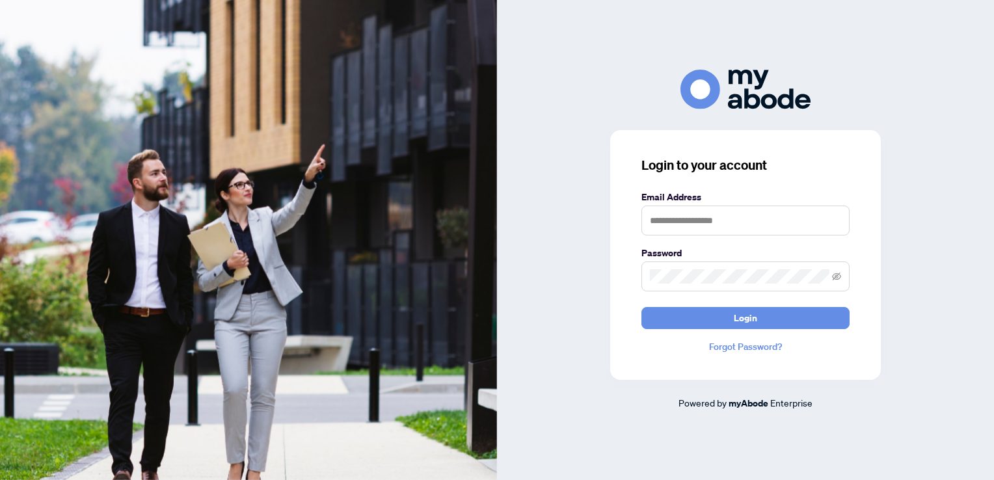 This screenshot has width=994, height=480. What do you see at coordinates (746, 89) in the screenshot?
I see `img: ma-logo` at bounding box center [746, 89].